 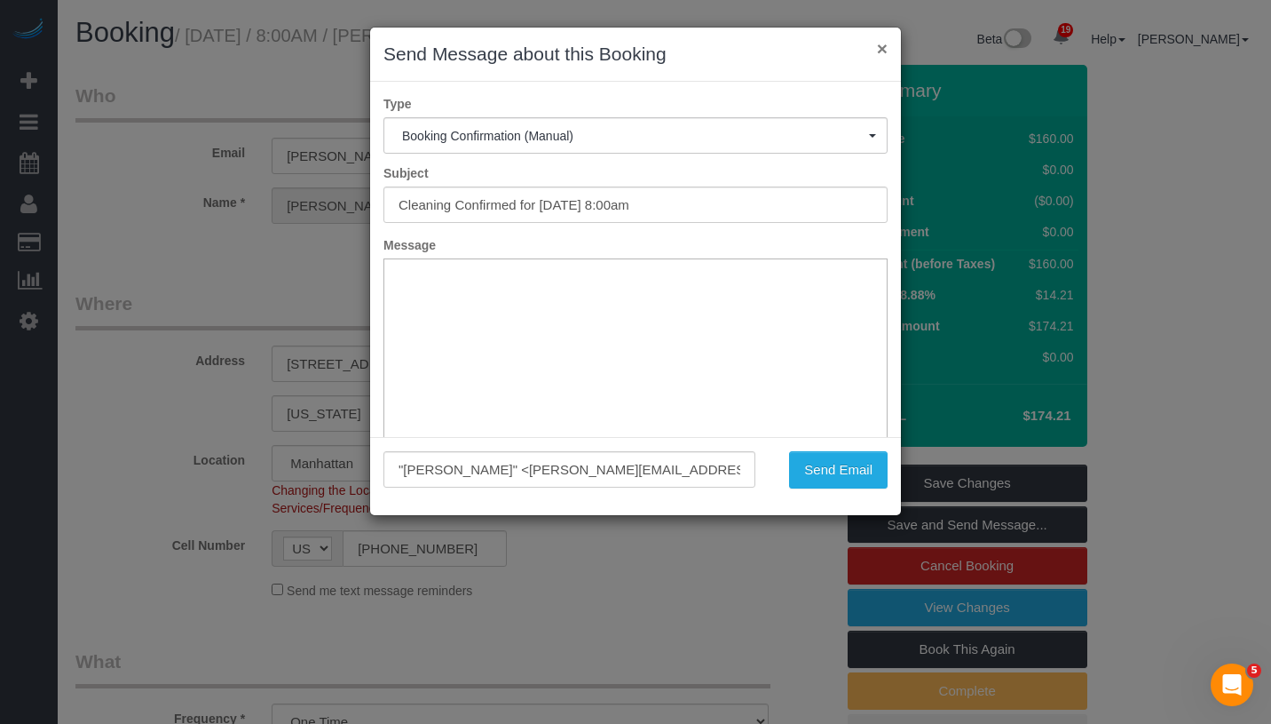 What do you see at coordinates (636, 54) in the screenshot?
I see `h3: Send Message about this Booking` at bounding box center [636, 54].